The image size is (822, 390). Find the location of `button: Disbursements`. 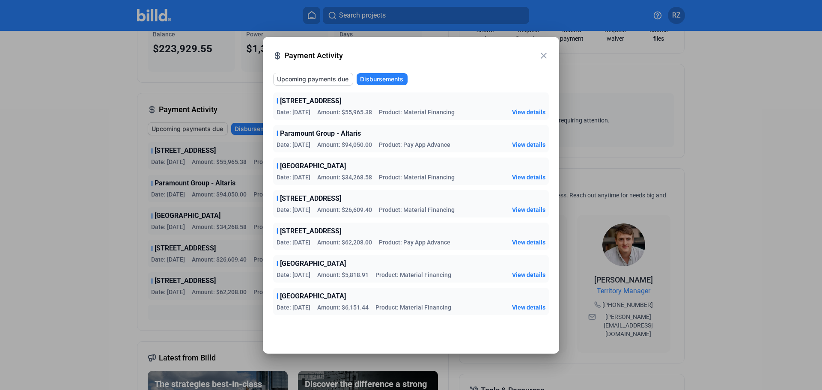

button: Disbursements is located at coordinates (382, 79).